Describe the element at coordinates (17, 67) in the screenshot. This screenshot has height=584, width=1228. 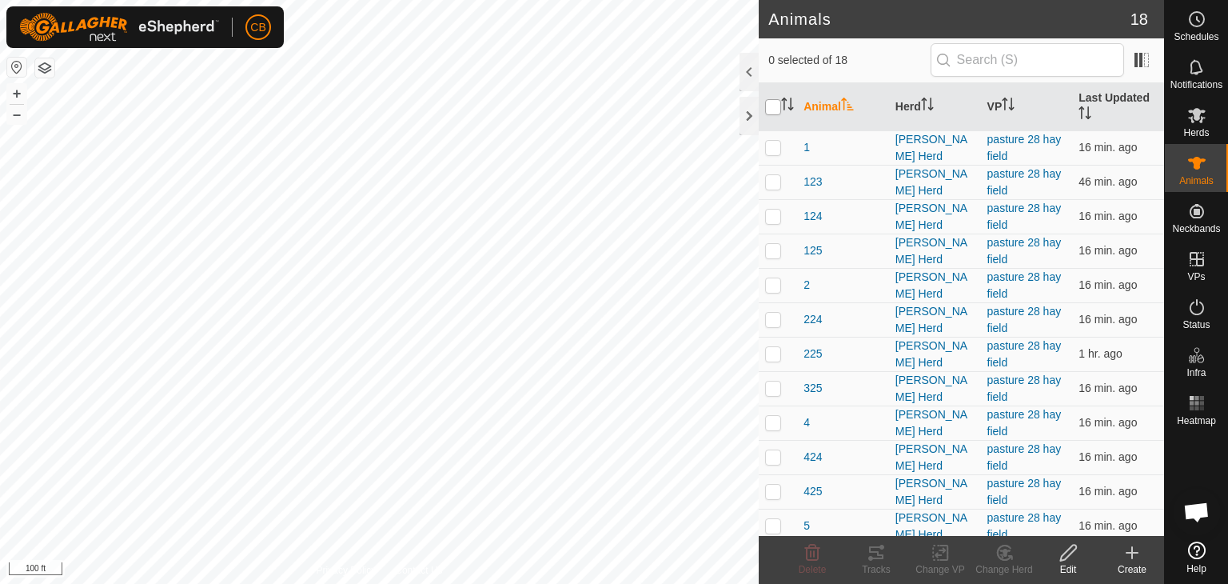
I see `button: Reset Map` at that location.